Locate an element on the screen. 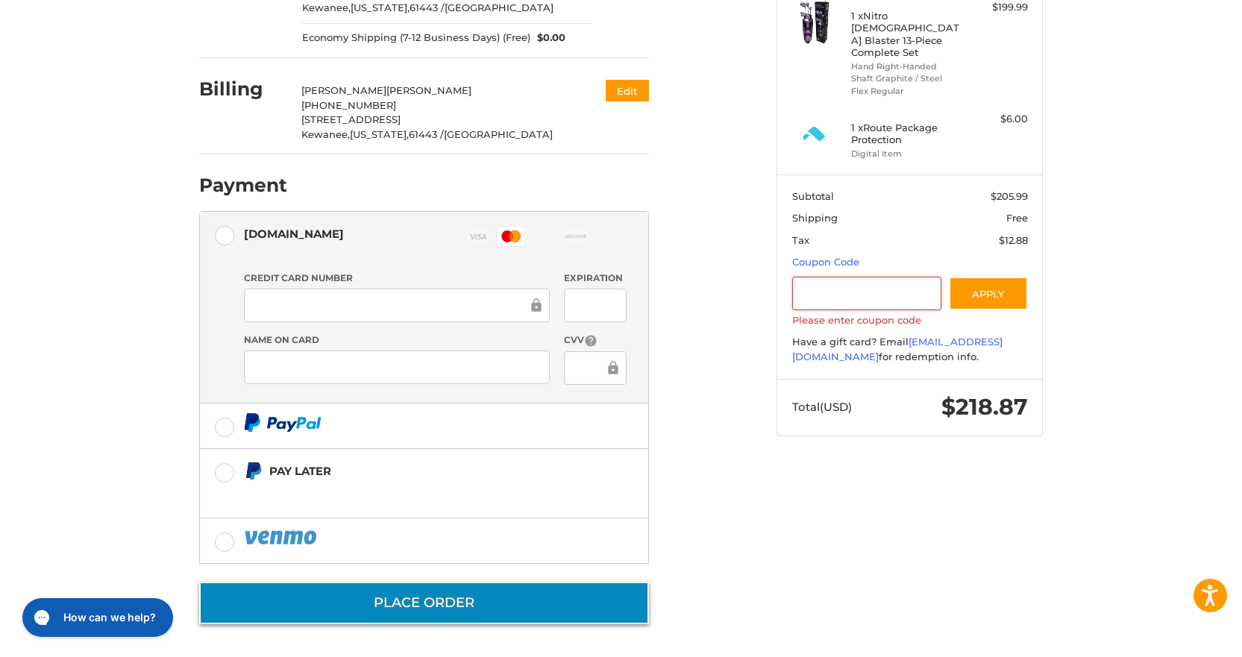 The width and height of the screenshot is (1242, 657). img: Pay Later icon is located at coordinates (253, 471).